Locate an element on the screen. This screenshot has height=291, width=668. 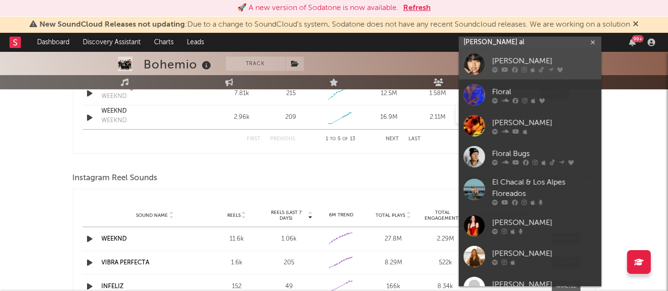
span: Reels (last 7 days) is located at coordinates (286, 215).